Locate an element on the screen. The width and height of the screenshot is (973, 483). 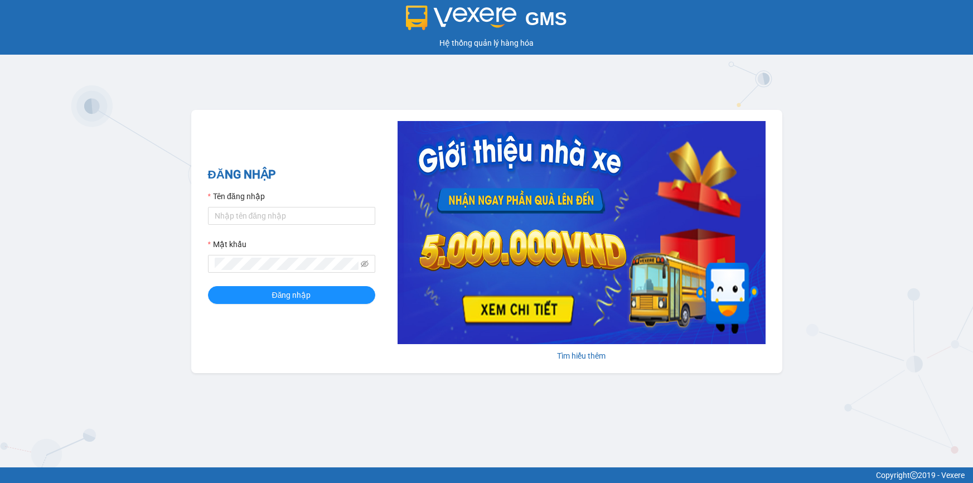
button: Đăng nhập is located at coordinates (292, 295).